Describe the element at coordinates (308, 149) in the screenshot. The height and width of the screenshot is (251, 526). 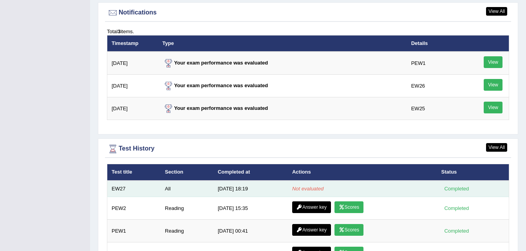
I see `div: Test History` at that location.